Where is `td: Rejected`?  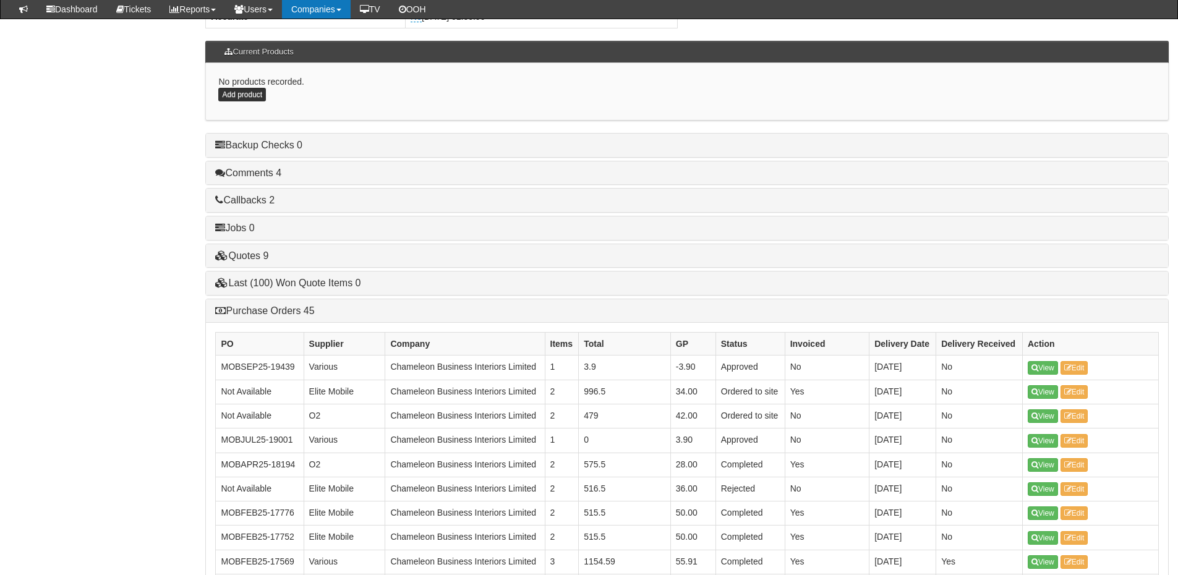 td: Rejected is located at coordinates (750, 488).